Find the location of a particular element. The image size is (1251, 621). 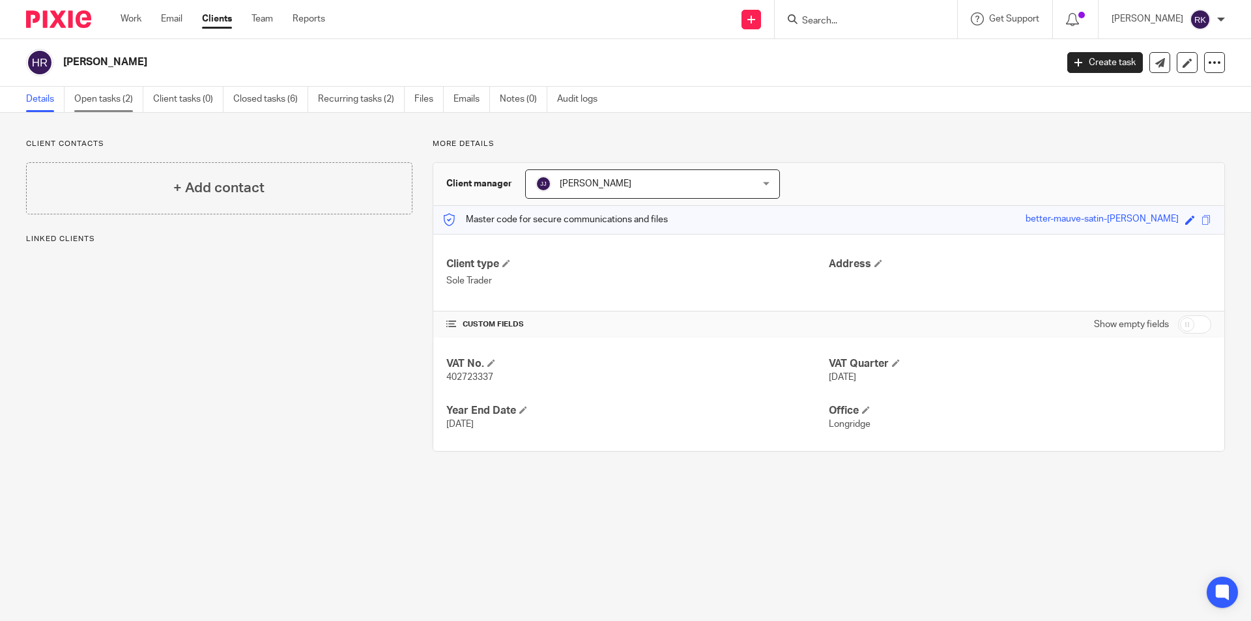

a: Work is located at coordinates (131, 19).